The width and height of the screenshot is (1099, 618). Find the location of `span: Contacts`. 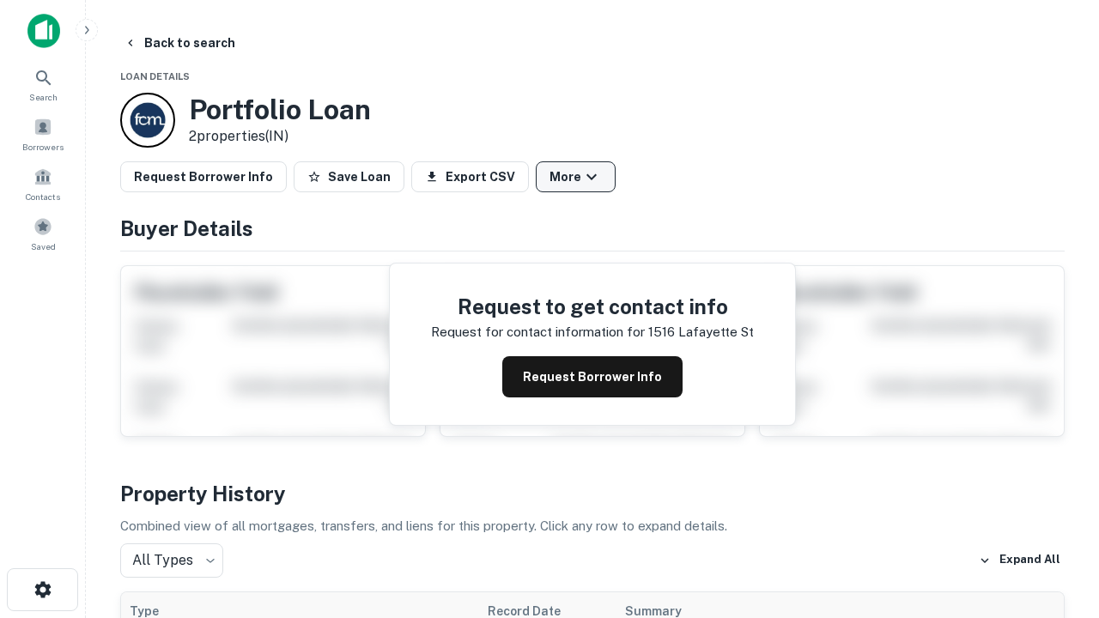

span: Contacts is located at coordinates (43, 197).